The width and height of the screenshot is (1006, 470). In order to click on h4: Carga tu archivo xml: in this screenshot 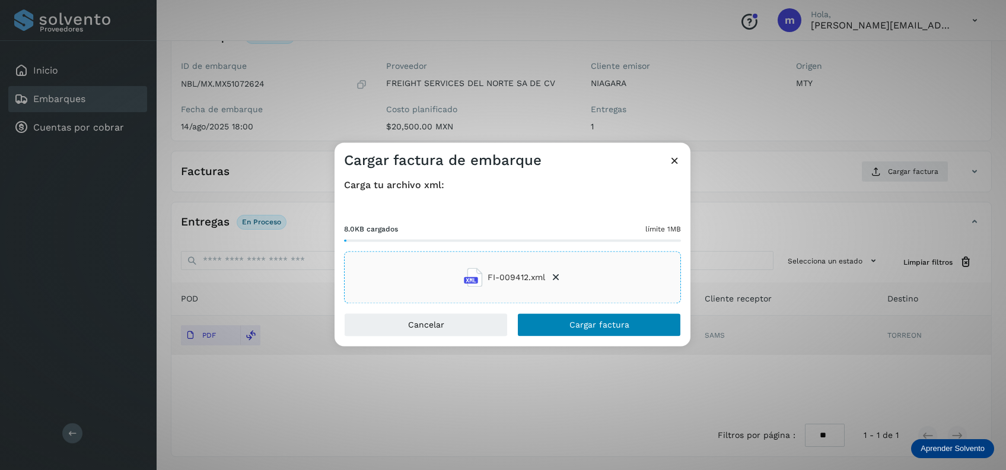, I will do `click(512, 184)`.